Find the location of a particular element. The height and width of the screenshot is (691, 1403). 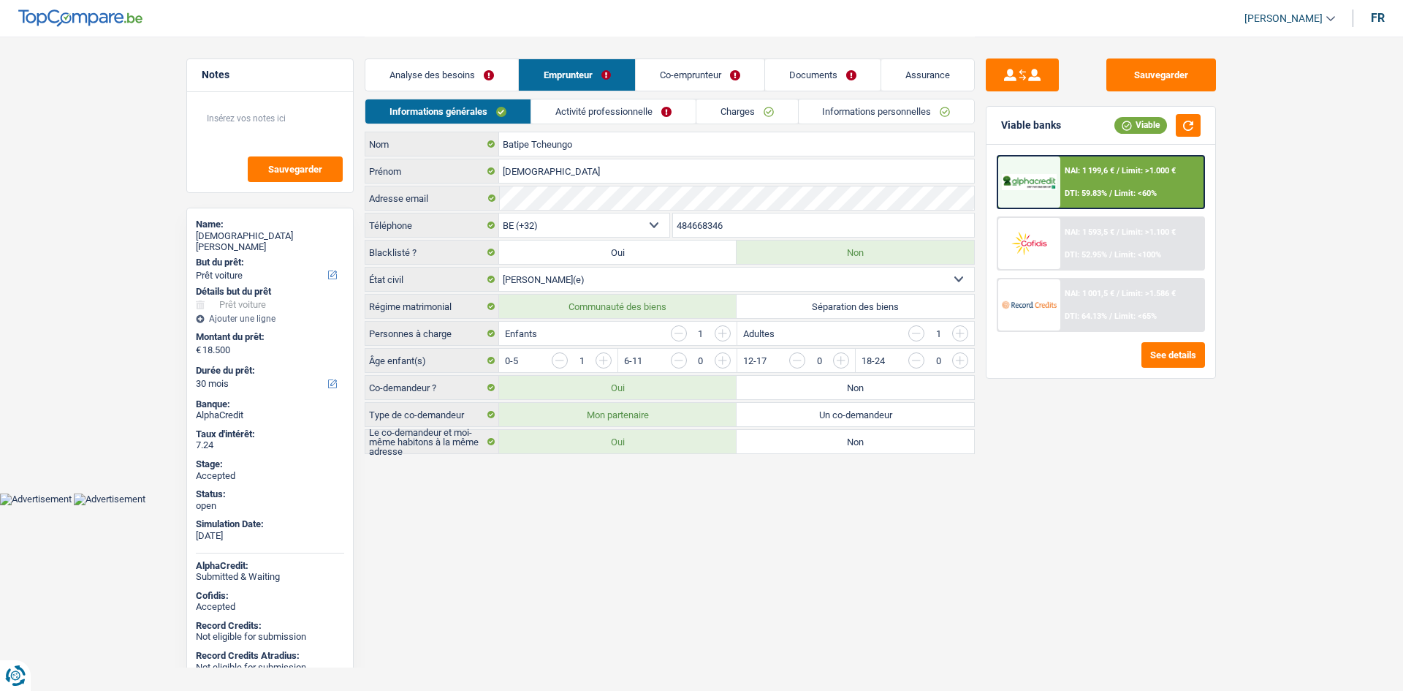

div: Ajouter une ligne is located at coordinates (270, 319).